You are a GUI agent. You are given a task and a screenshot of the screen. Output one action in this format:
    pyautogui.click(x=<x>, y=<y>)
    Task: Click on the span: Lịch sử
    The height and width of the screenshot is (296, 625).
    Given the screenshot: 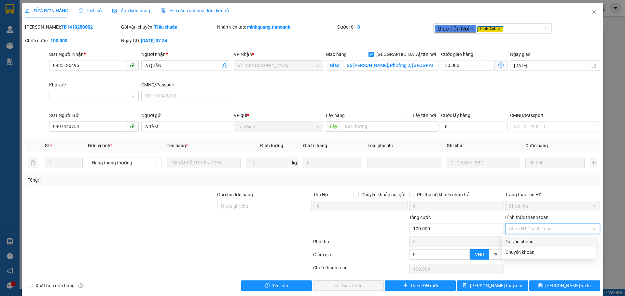 What is the action you would take?
    pyautogui.click(x=90, y=11)
    